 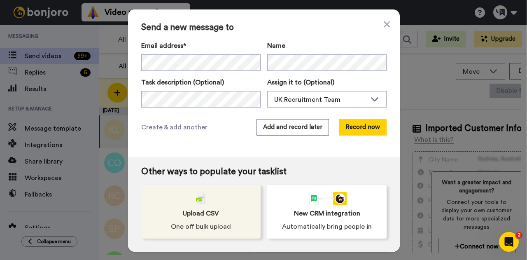 What do you see at coordinates (321, 100) in the screenshot?
I see `div: UK Recruitment Team` at bounding box center [321, 100].